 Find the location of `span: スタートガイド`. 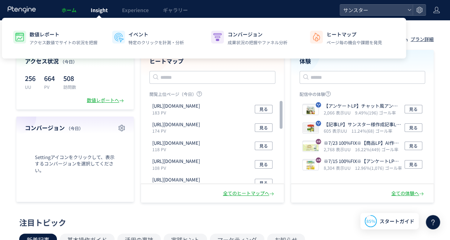

span: スタートガイド is located at coordinates (397, 221).